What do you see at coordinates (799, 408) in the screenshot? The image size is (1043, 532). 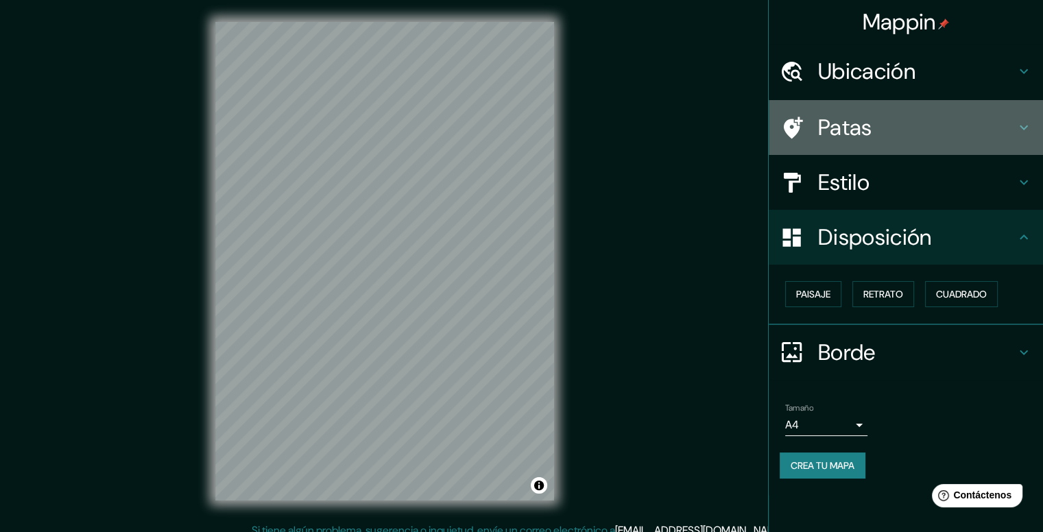 I see `font: Tamaño` at bounding box center [799, 408].